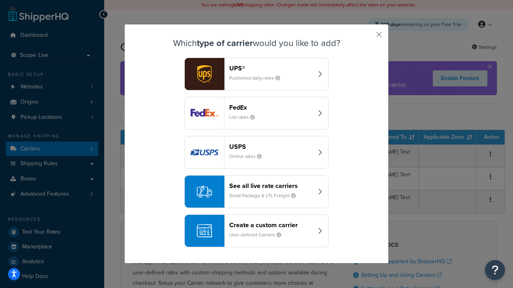  What do you see at coordinates (256, 43) in the screenshot?
I see `h3: Which would you like to add?` at bounding box center [256, 43].